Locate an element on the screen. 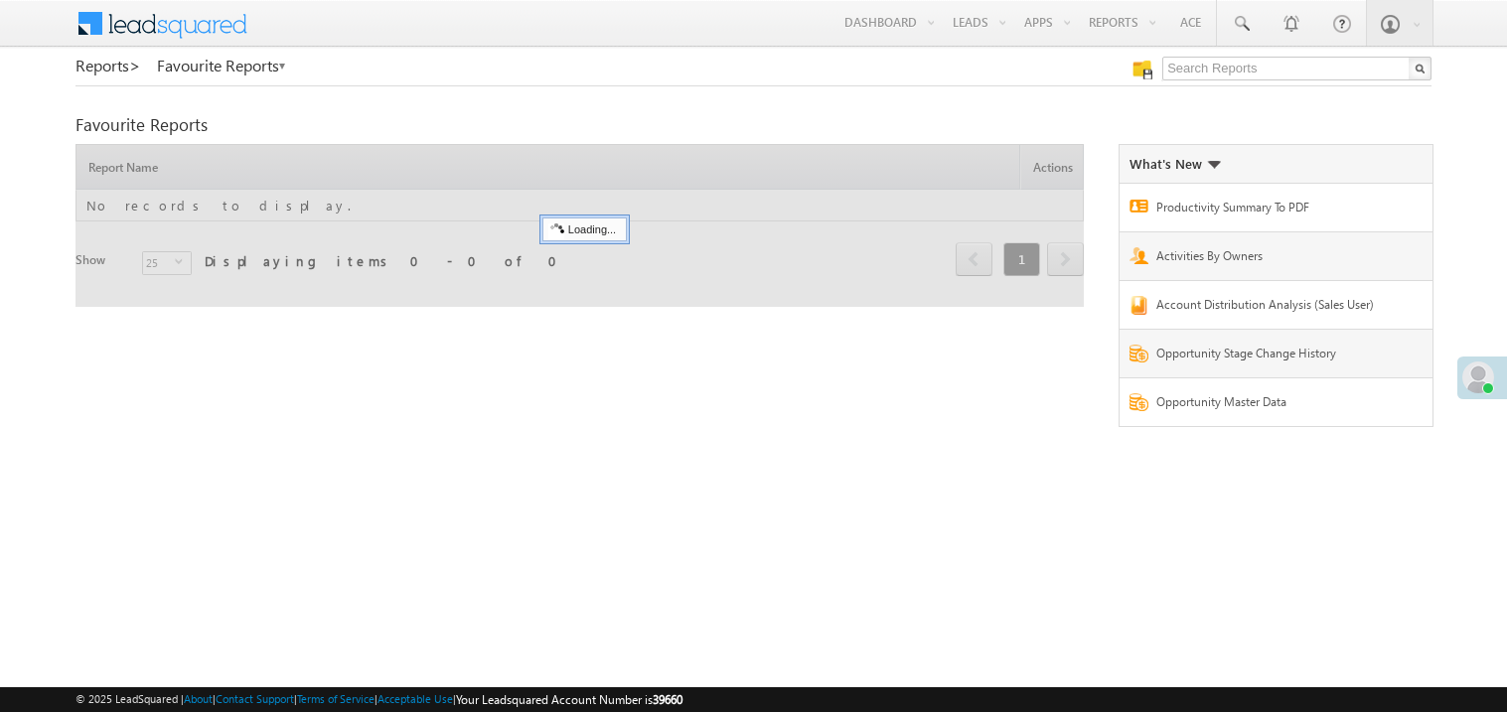 The width and height of the screenshot is (1507, 712). a: Favourite Reports is located at coordinates (222, 66).